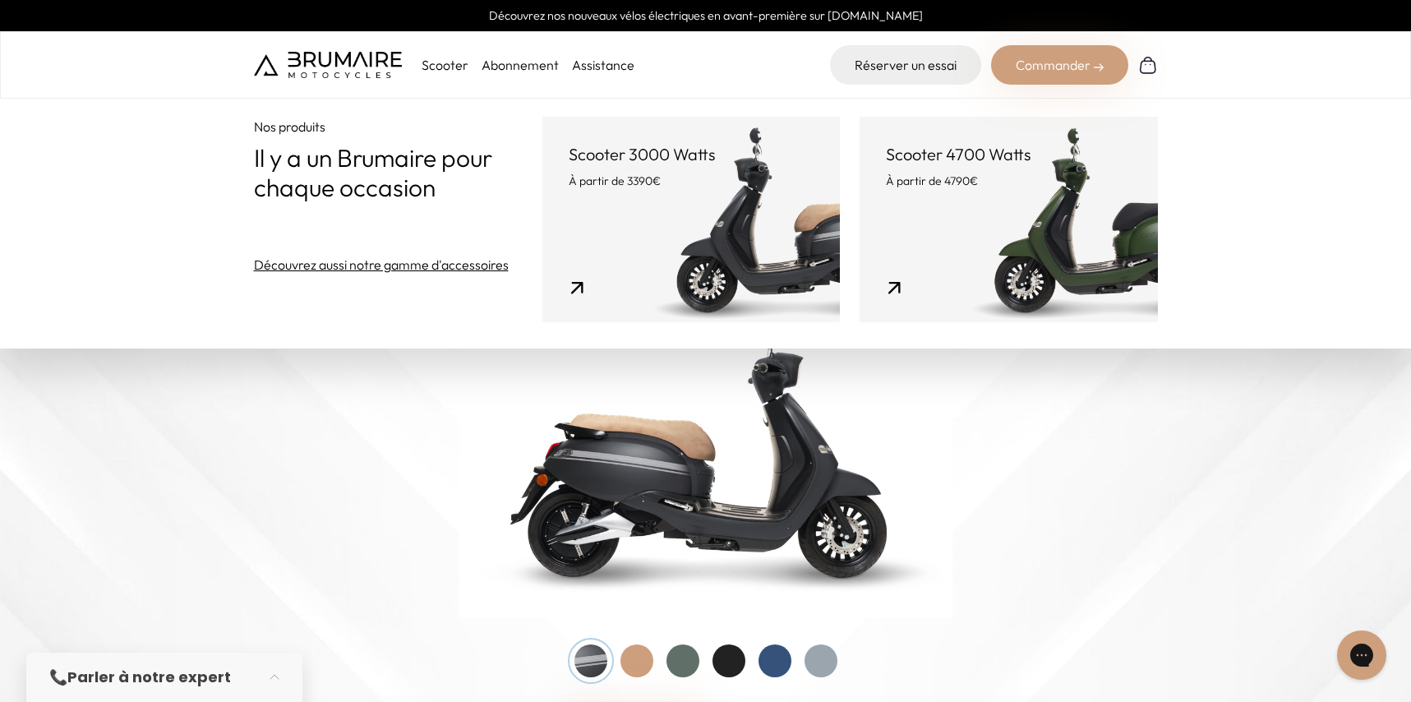  Describe the element at coordinates (399, 173) in the screenshot. I see `p: Il y a un Brumaire pour chaque occasion` at that location.